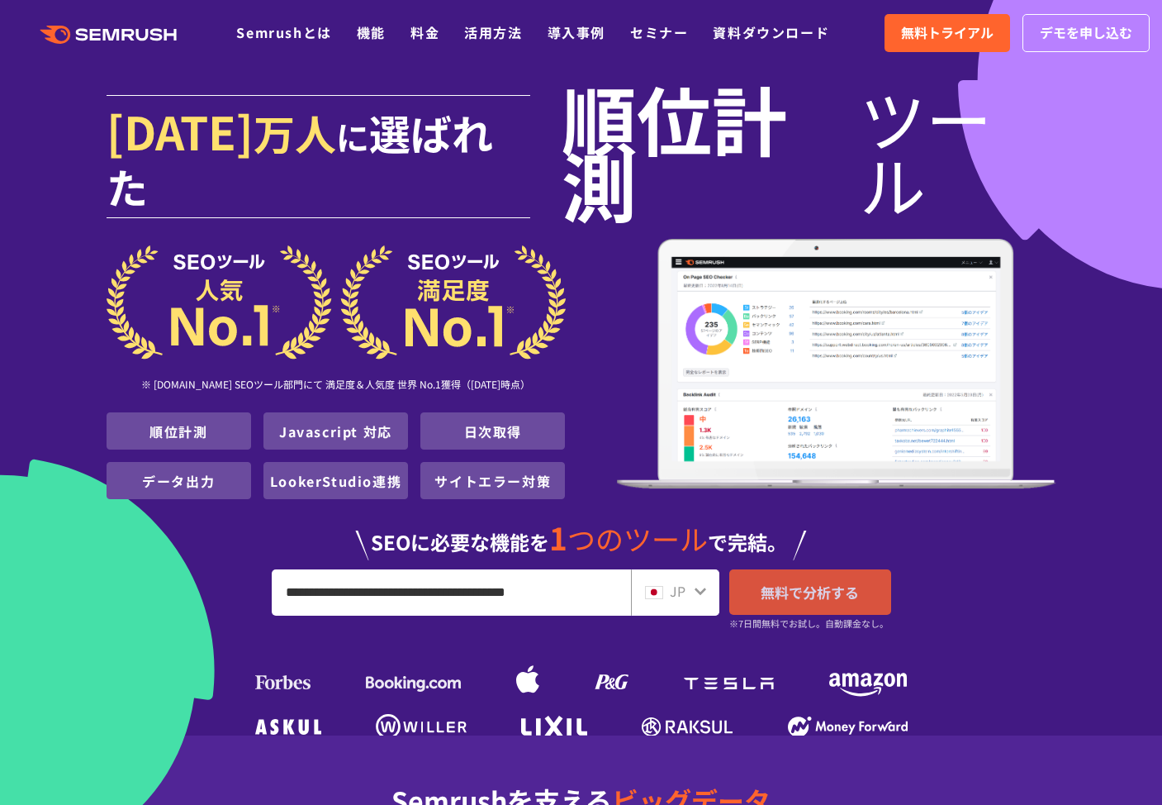 Image resolution: width=1162 pixels, height=805 pixels. Describe the element at coordinates (582, 533) in the screenshot. I see `div: SEOに必要な機能を` at that location.